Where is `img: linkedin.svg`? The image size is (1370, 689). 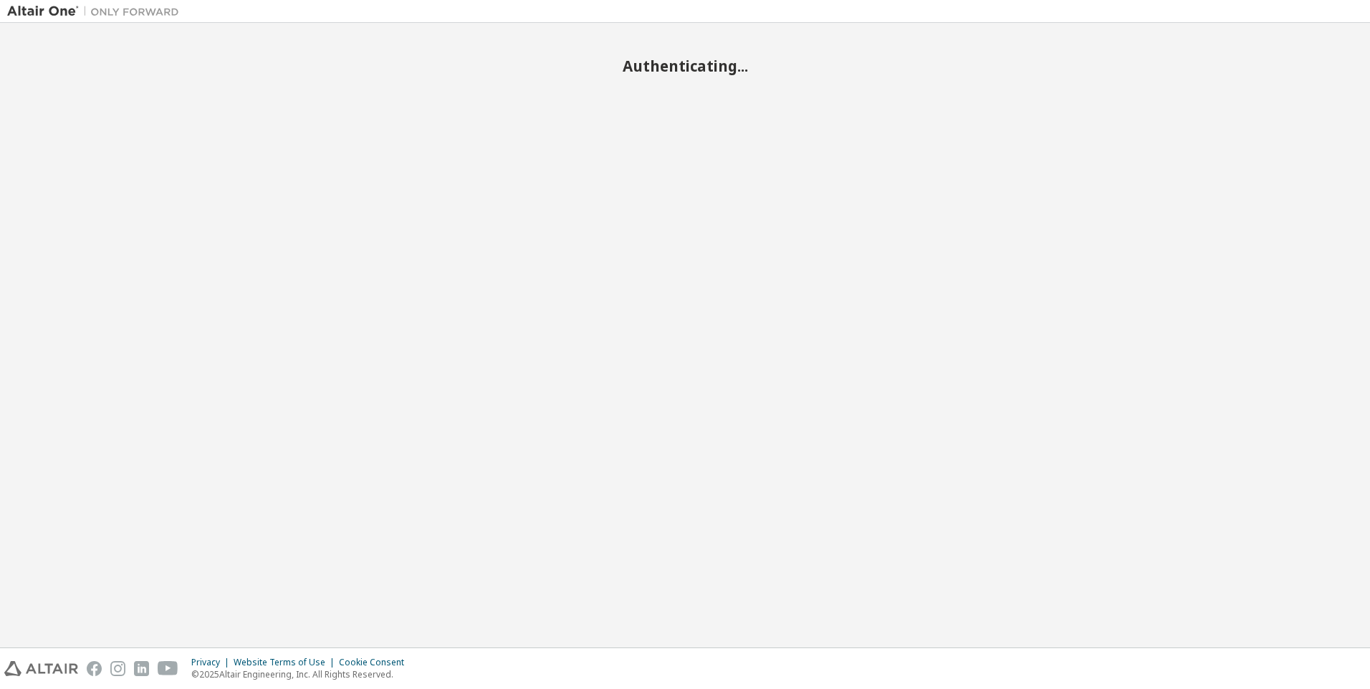
img: linkedin.svg is located at coordinates (141, 668).